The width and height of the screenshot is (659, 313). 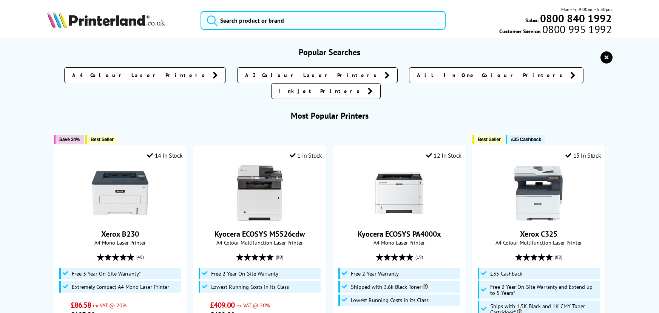 I want to click on span: Sales:, so click(x=532, y=20).